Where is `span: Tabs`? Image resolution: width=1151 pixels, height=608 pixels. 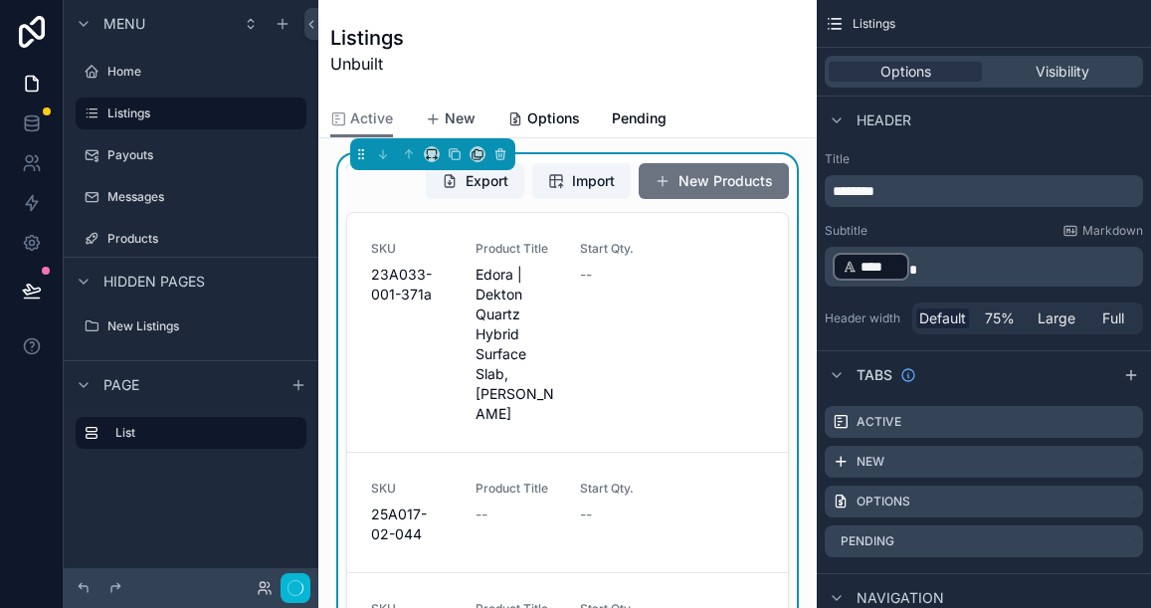
span: Tabs is located at coordinates (874, 375).